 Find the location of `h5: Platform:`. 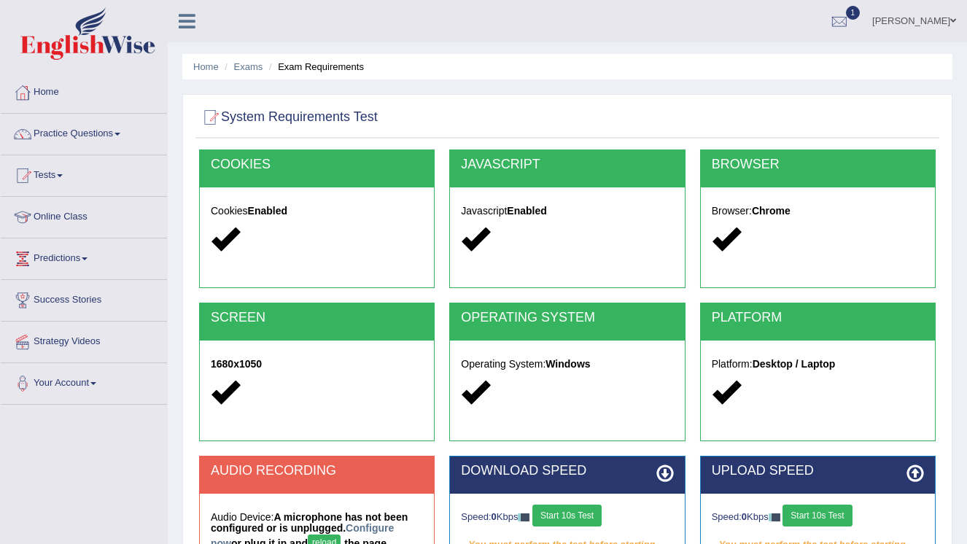

h5: Platform: is located at coordinates (817, 364).